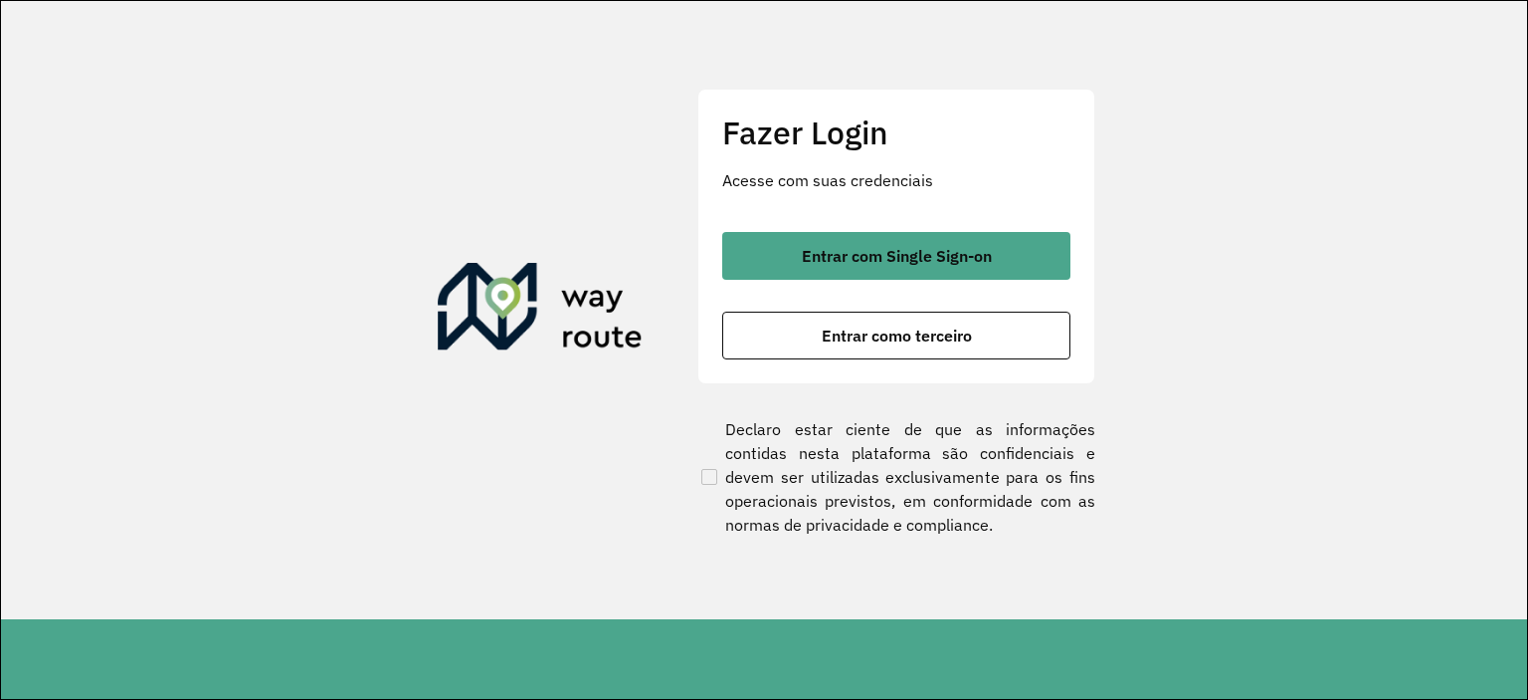 This screenshot has height=700, width=1528. Describe the element at coordinates (540, 310) in the screenshot. I see `img: Roteirizador AmbevTech` at that location.